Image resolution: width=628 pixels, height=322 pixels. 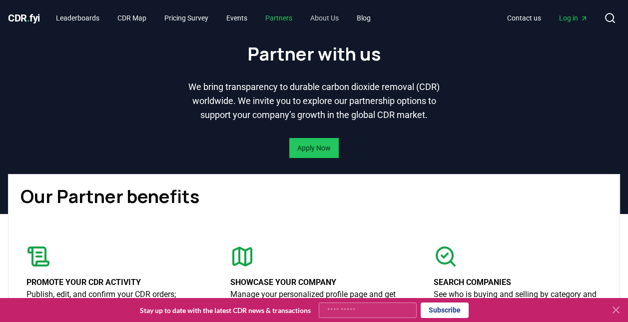 What do you see at coordinates (237, 18) in the screenshot?
I see `a: Events` at bounding box center [237, 18].